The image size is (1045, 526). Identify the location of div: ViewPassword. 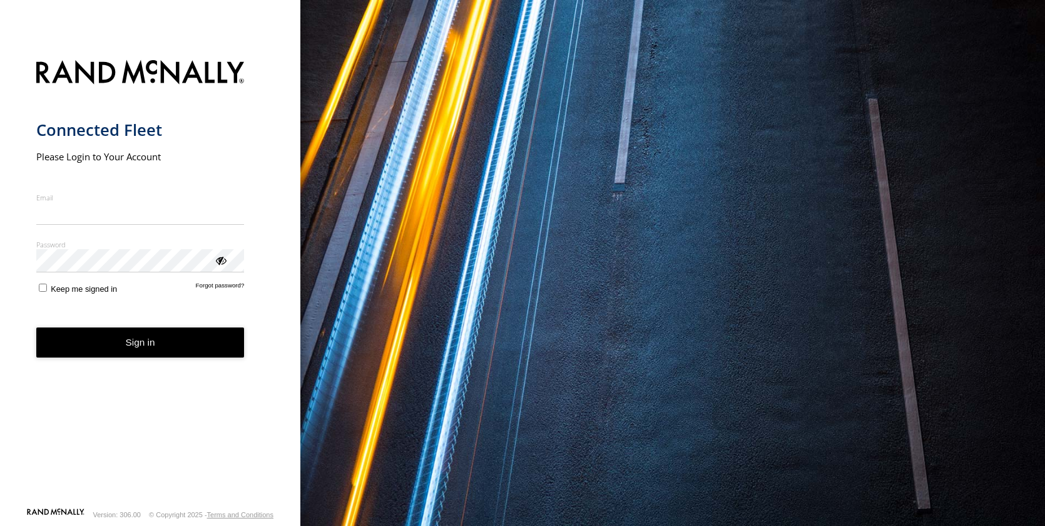
(220, 260).